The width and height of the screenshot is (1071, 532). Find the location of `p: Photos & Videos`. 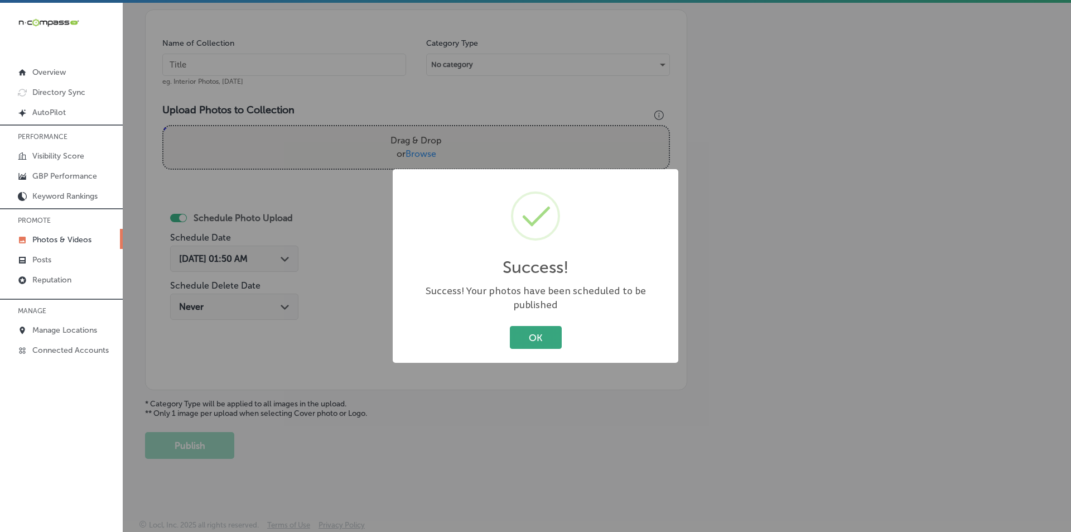

p: Photos & Videos is located at coordinates (62, 239).